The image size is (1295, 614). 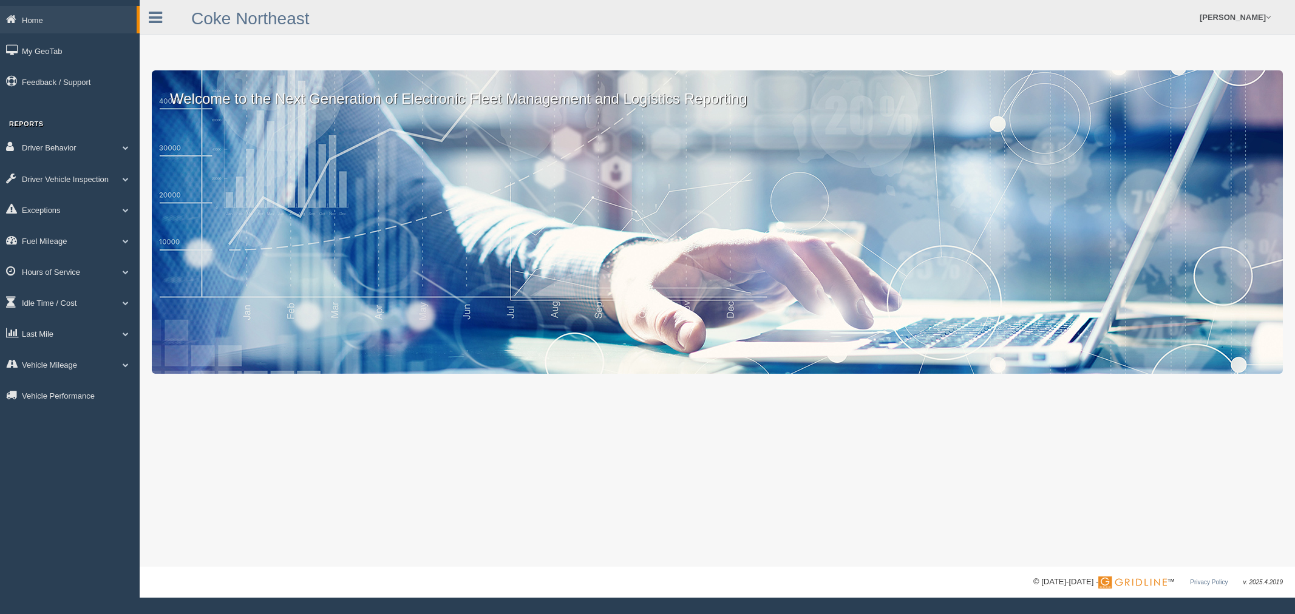 What do you see at coordinates (250, 18) in the screenshot?
I see `a: Coke Northeast` at bounding box center [250, 18].